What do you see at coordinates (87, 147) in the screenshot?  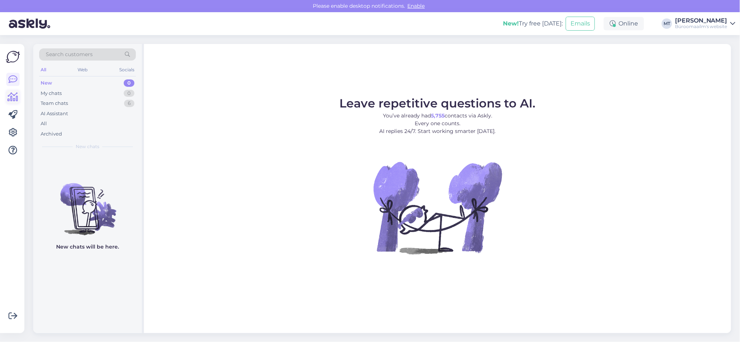 I see `span: New chats` at bounding box center [87, 147].